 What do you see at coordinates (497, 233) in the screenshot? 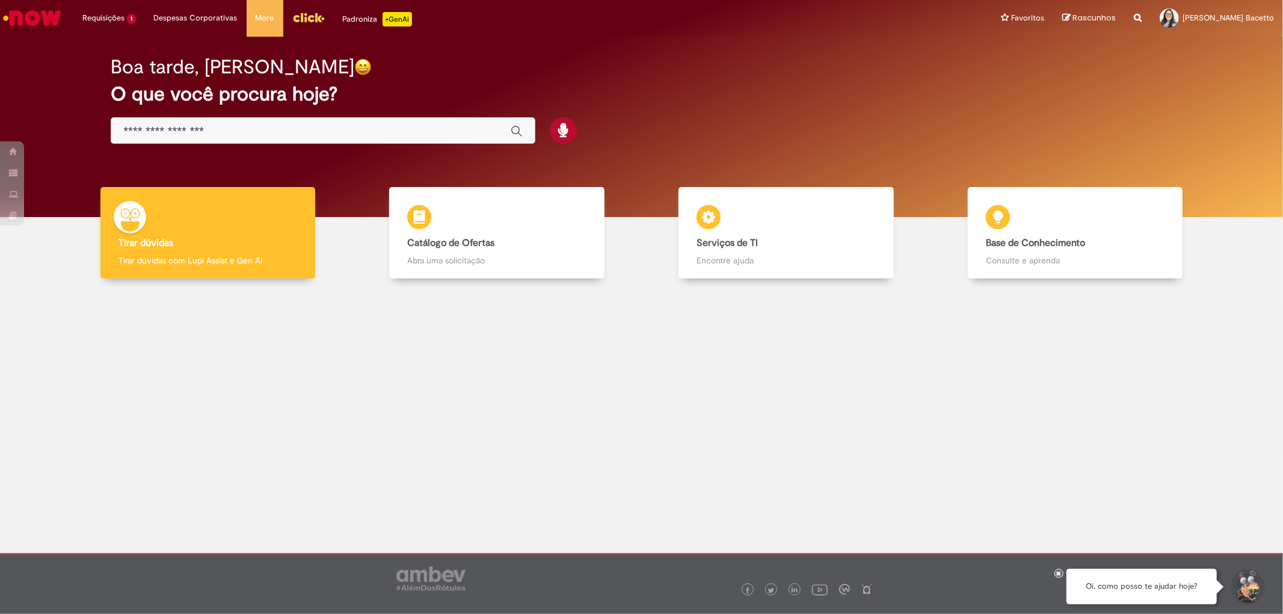
I see `a: Catálogo de Ofertas Abra uma solicitação` at bounding box center [497, 233].